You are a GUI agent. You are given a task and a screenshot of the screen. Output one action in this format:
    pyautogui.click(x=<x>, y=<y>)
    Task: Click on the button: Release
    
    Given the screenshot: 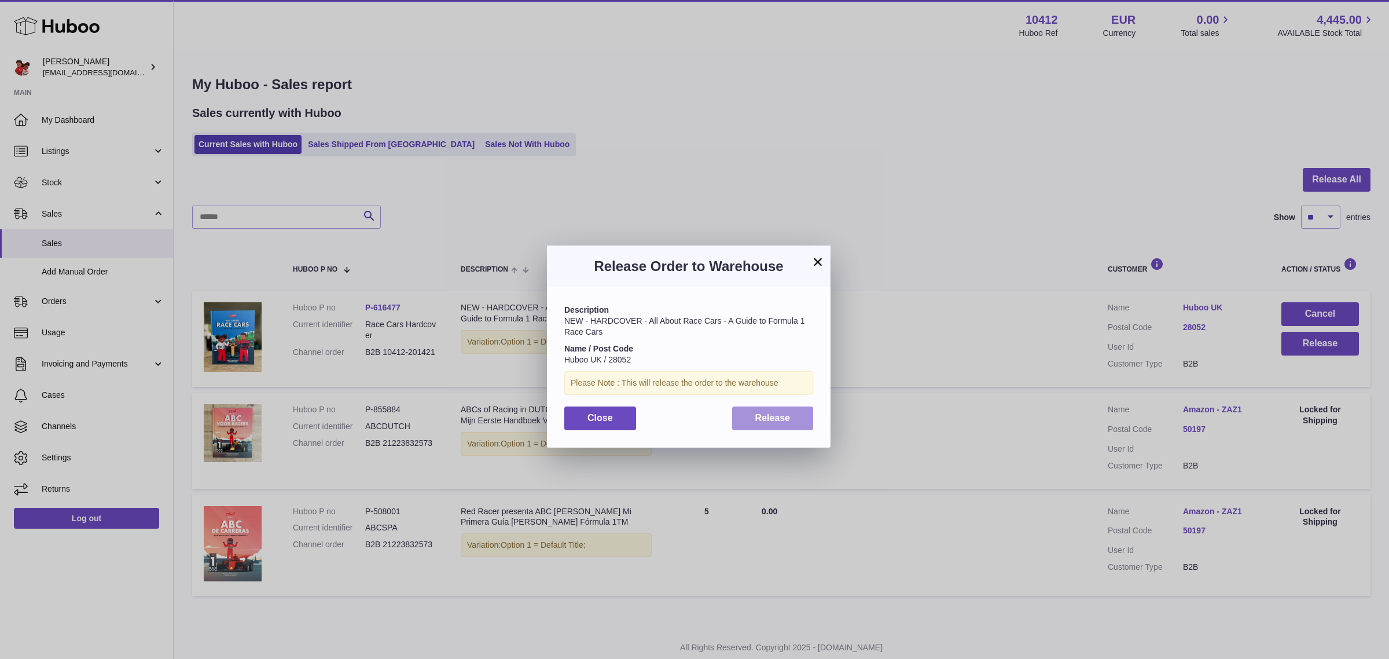 What is the action you would take?
    pyautogui.click(x=773, y=418)
    